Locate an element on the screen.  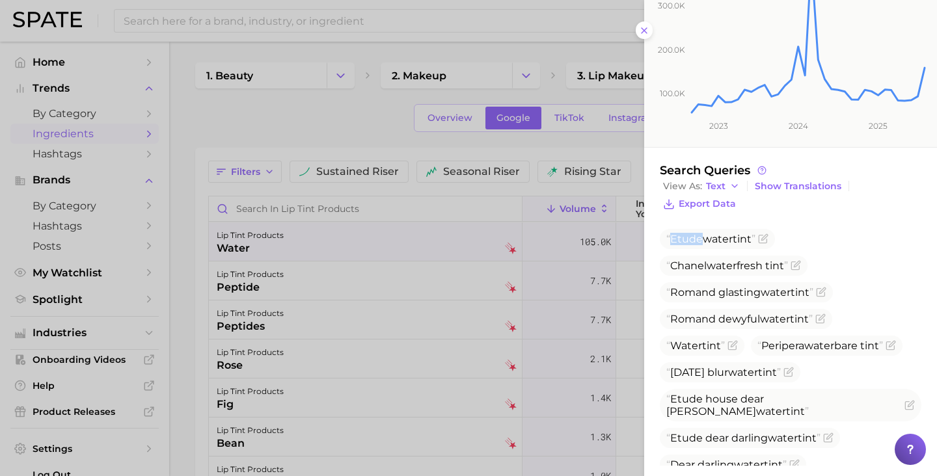
span: Etude dear darling tint is located at coordinates (743, 438).